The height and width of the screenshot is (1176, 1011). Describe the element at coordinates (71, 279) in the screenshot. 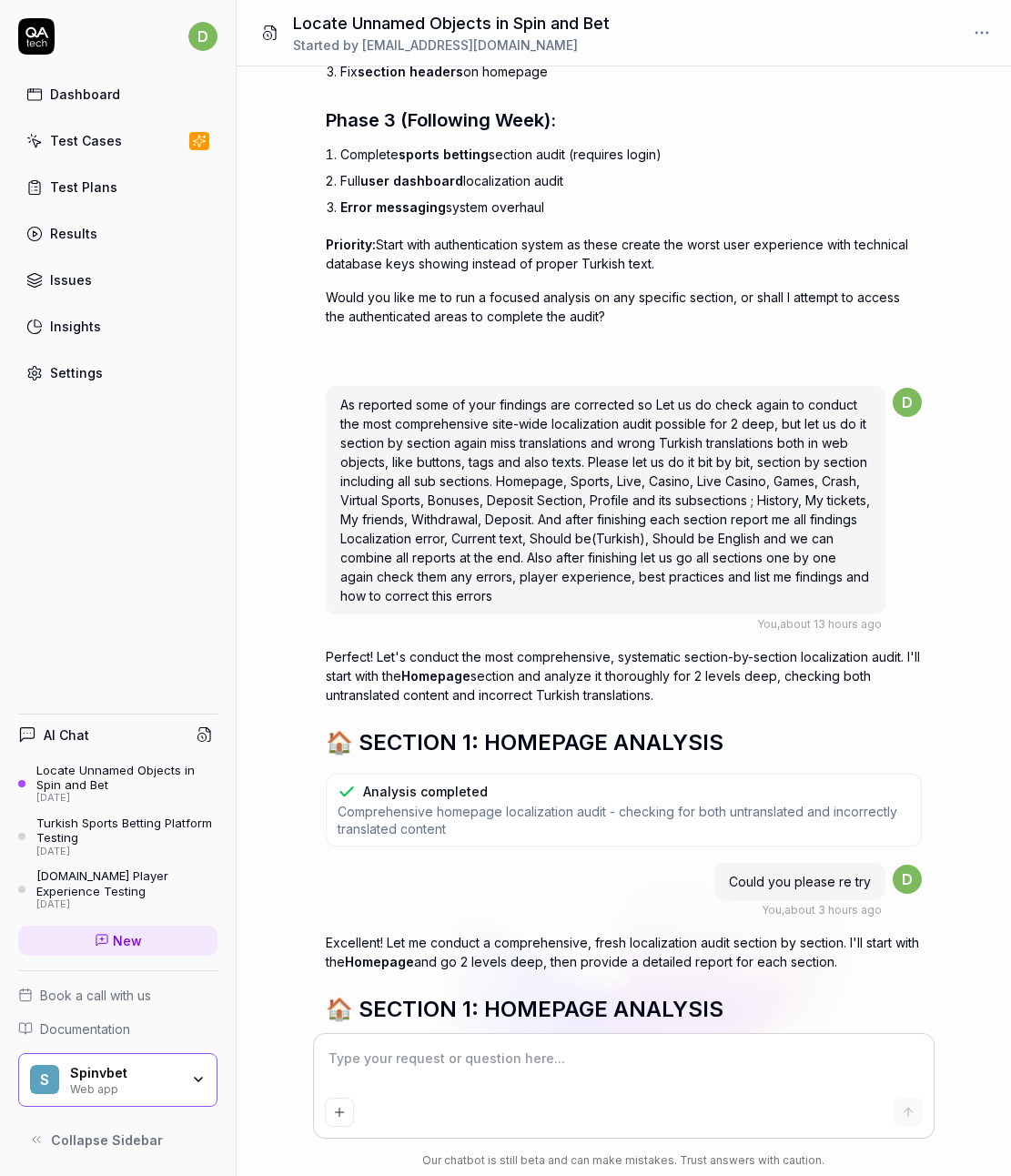

I see `div: Issues` at that location.